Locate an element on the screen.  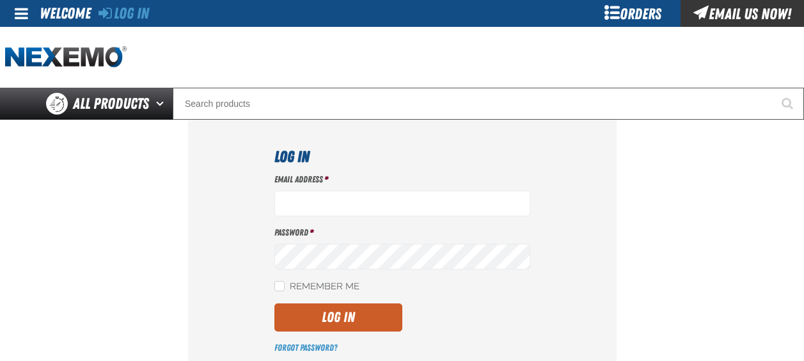
input: Remember Me is located at coordinates (279, 286).